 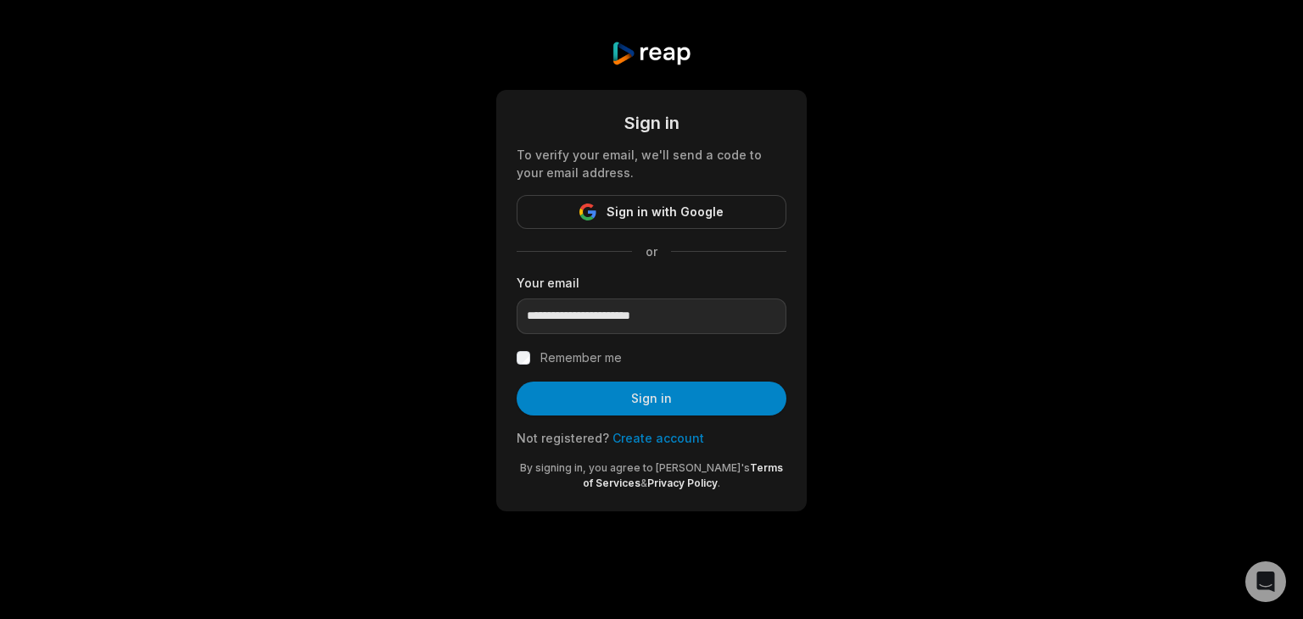 I want to click on div: Sign in, so click(x=652, y=123).